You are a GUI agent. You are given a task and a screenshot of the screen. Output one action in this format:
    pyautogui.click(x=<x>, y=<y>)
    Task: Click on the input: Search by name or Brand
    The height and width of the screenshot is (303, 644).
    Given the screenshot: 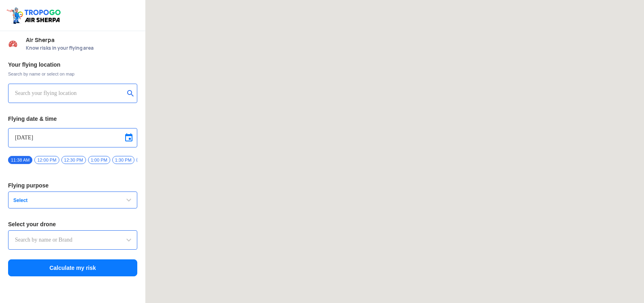 What is the action you would take?
    pyautogui.click(x=73, y=240)
    